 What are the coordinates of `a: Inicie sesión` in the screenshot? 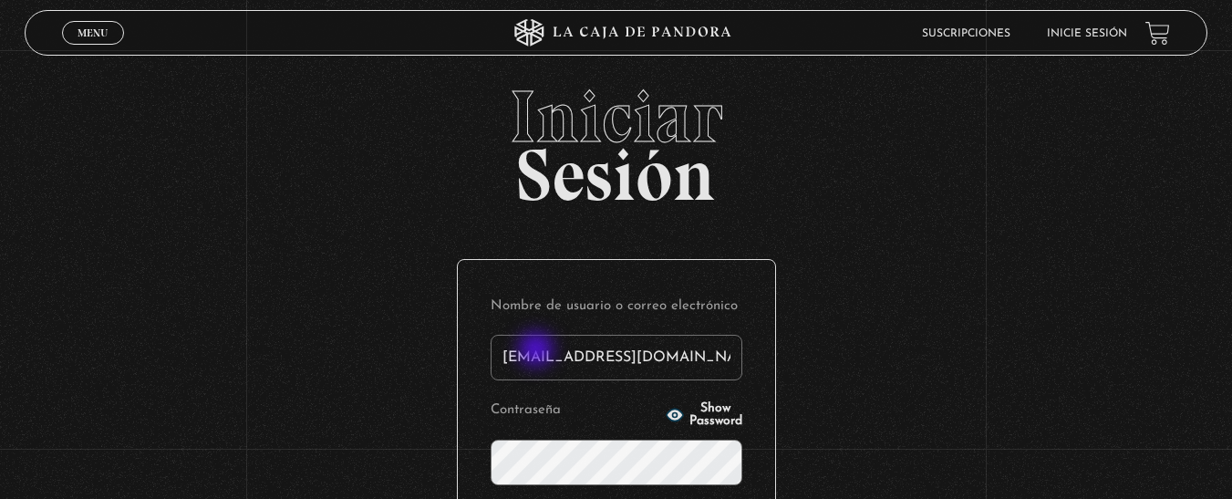 It's located at (1087, 34).